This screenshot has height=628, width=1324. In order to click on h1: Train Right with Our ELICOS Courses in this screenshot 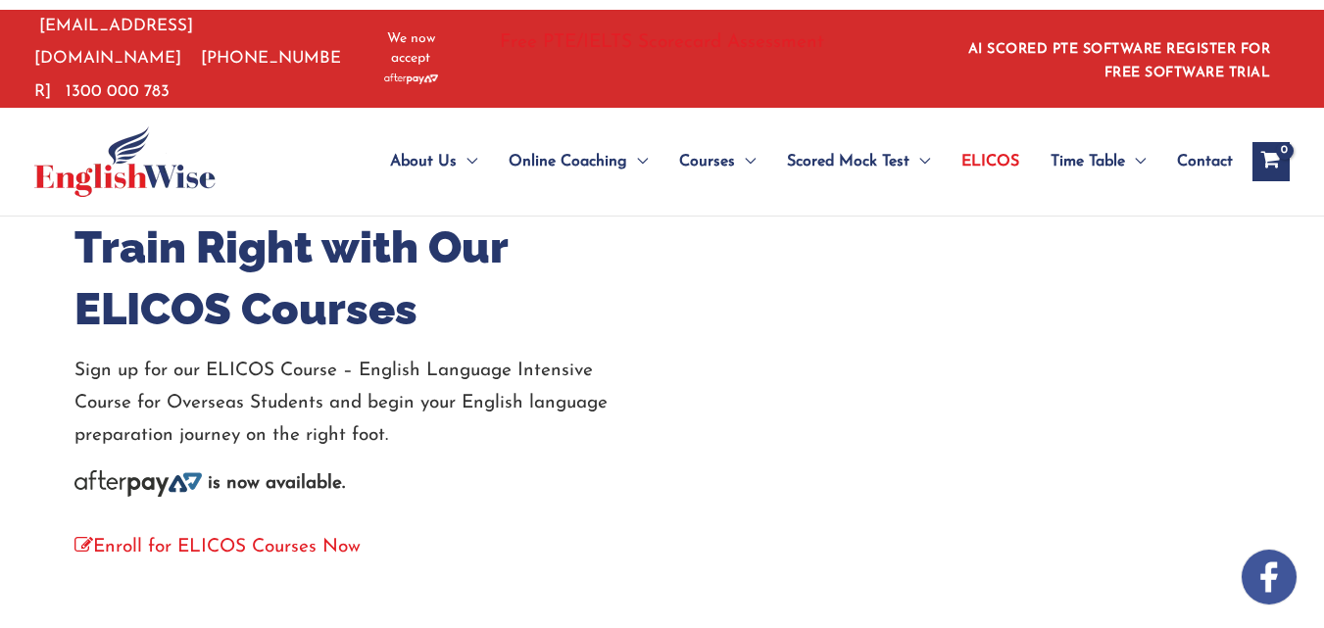, I will do `click(361, 278)`.